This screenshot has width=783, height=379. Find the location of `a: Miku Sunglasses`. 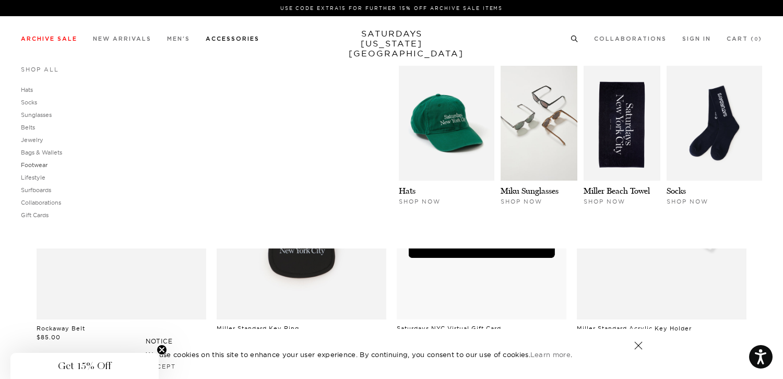

a: Miku Sunglasses is located at coordinates (530, 191).